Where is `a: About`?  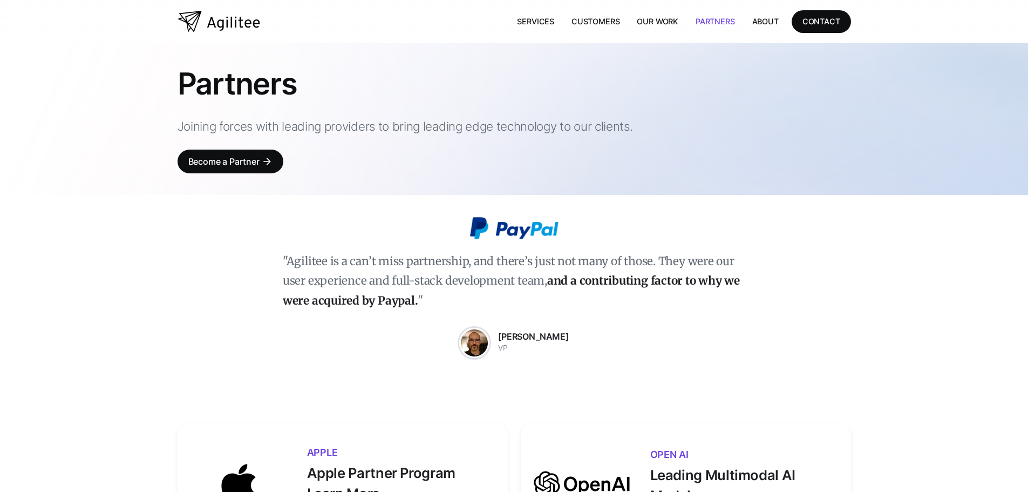 a: About is located at coordinates (765, 21).